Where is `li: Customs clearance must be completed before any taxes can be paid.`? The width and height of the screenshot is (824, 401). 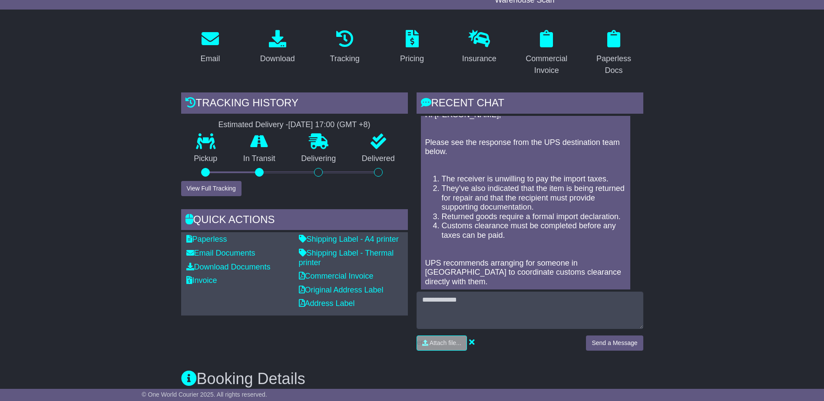
li: Customs clearance must be completed before any taxes can be paid. is located at coordinates (534, 231).